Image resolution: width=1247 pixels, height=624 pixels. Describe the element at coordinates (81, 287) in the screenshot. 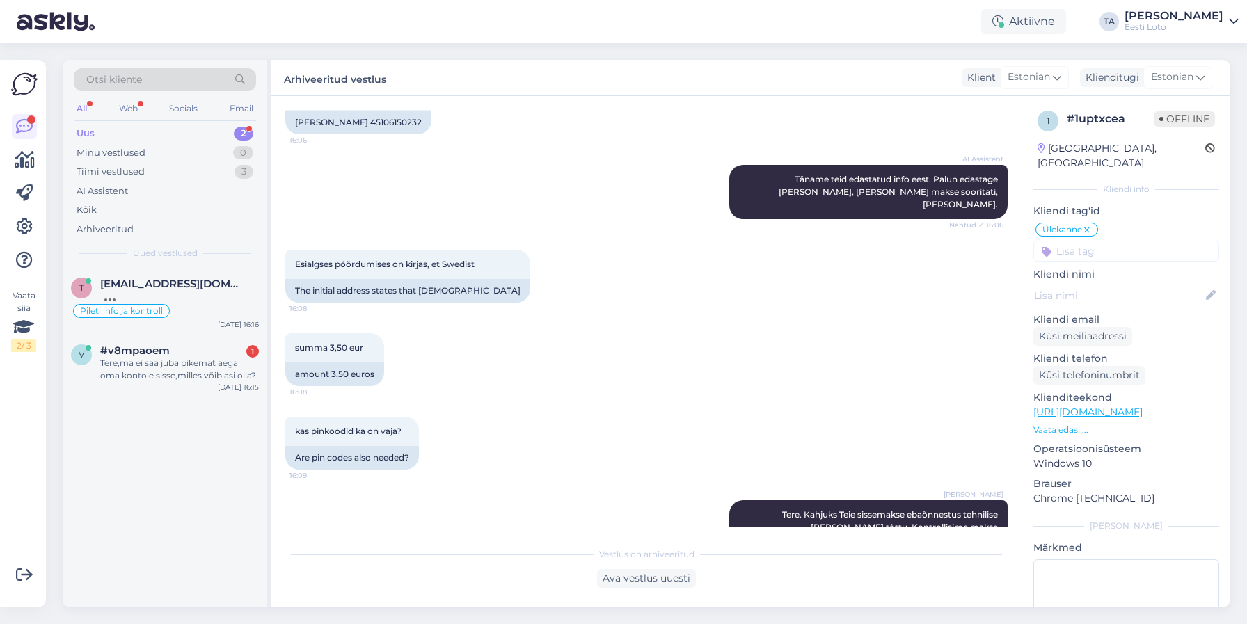

I see `span: t` at that location.